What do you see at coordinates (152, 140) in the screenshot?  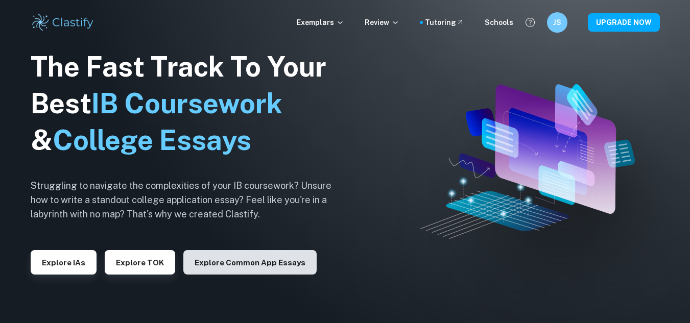 I see `span: College Essays` at bounding box center [152, 140].